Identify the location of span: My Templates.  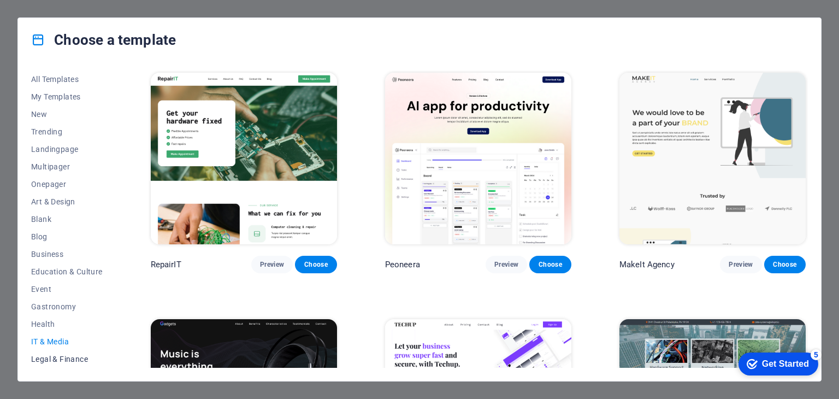
(67, 97).